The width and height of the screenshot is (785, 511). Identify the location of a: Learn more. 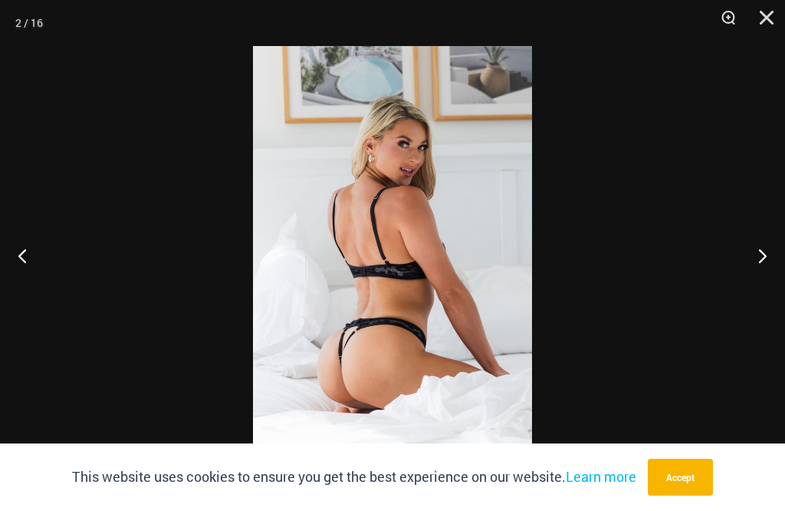
(601, 476).